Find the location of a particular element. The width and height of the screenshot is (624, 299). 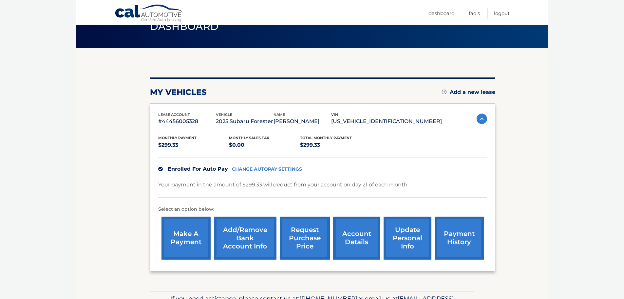

h2: my vehicles is located at coordinates (178, 92).